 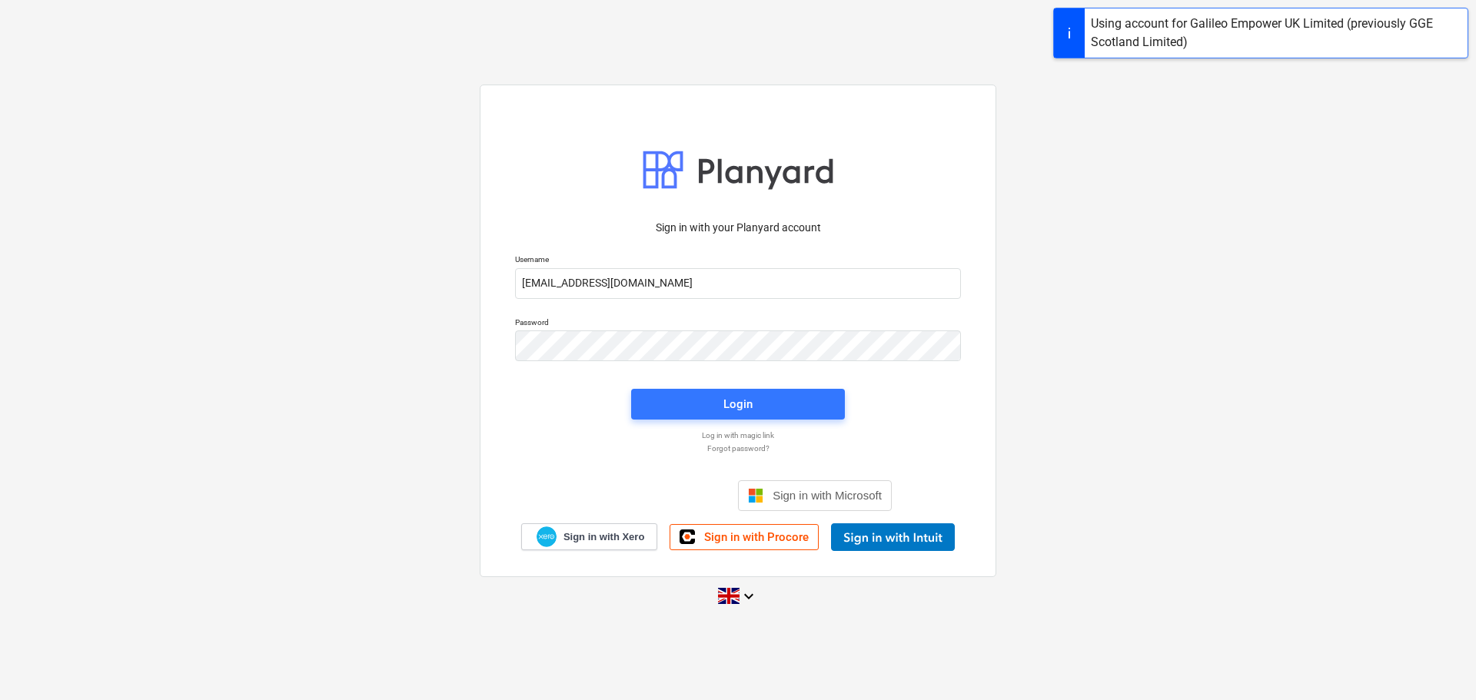 What do you see at coordinates (738, 435) in the screenshot?
I see `p: Log in with magic link` at bounding box center [738, 435].